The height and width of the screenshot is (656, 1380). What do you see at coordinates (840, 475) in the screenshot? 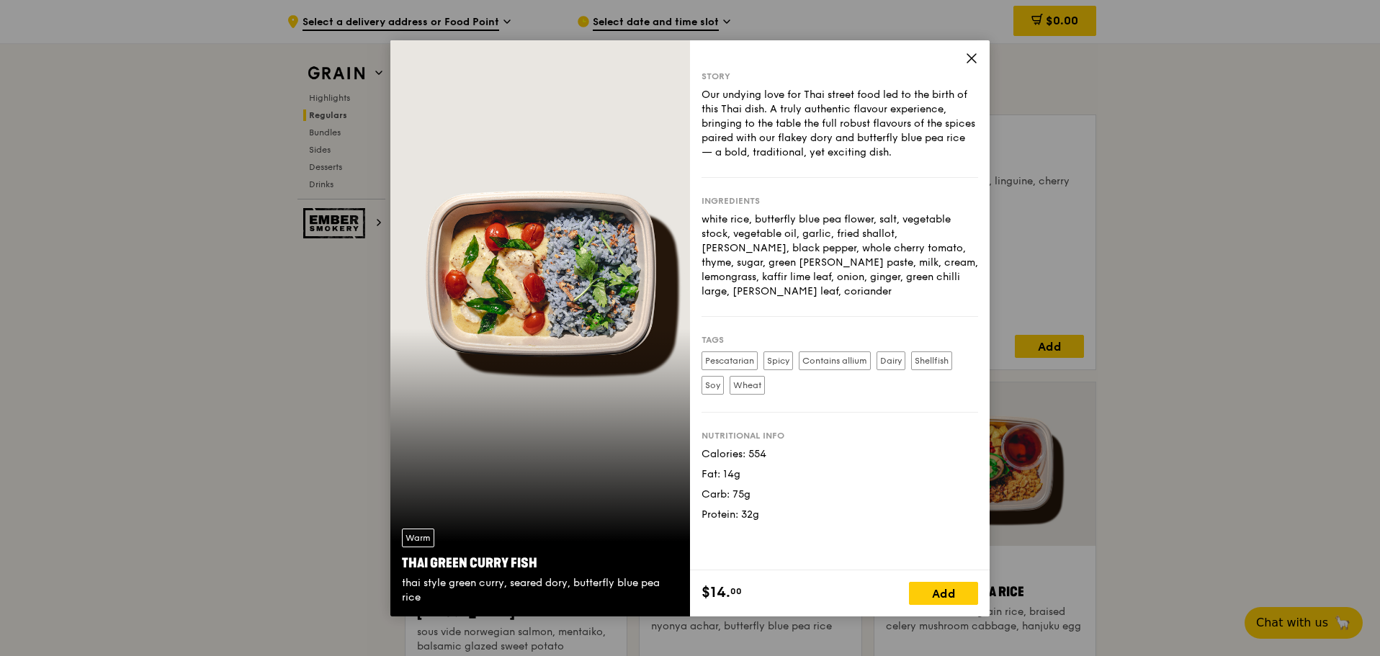
I see `div: Fat: 14g` at bounding box center [840, 475].